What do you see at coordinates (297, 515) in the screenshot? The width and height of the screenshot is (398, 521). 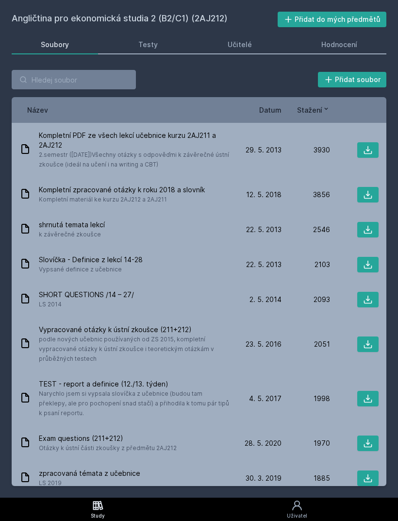 I see `div: Uživatel` at bounding box center [297, 515].